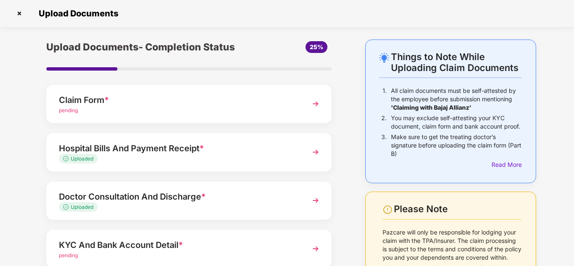 Image resolution: width=574 pixels, height=266 pixels. What do you see at coordinates (457, 209) in the screenshot?
I see `div: Please Note` at bounding box center [457, 209].